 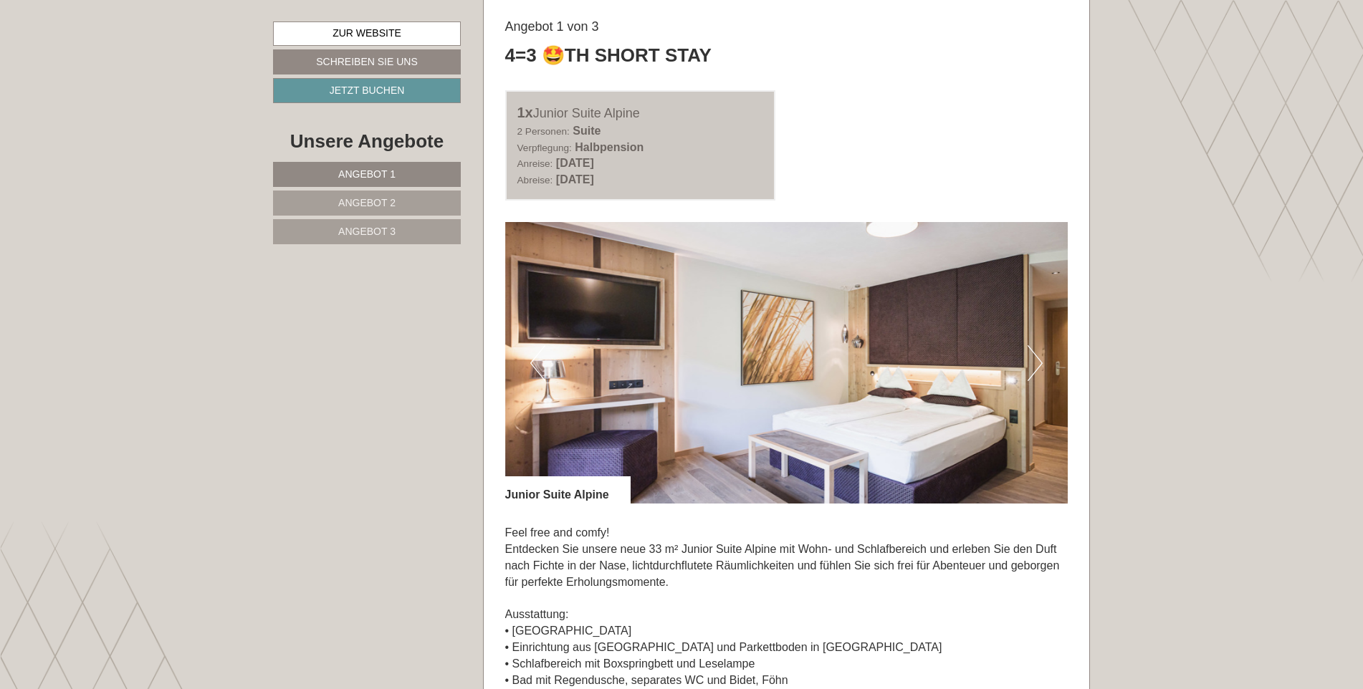 What do you see at coordinates (608, 55) in the screenshot?
I see `div: 4=3 🤩TH Short Stay` at bounding box center [608, 55].